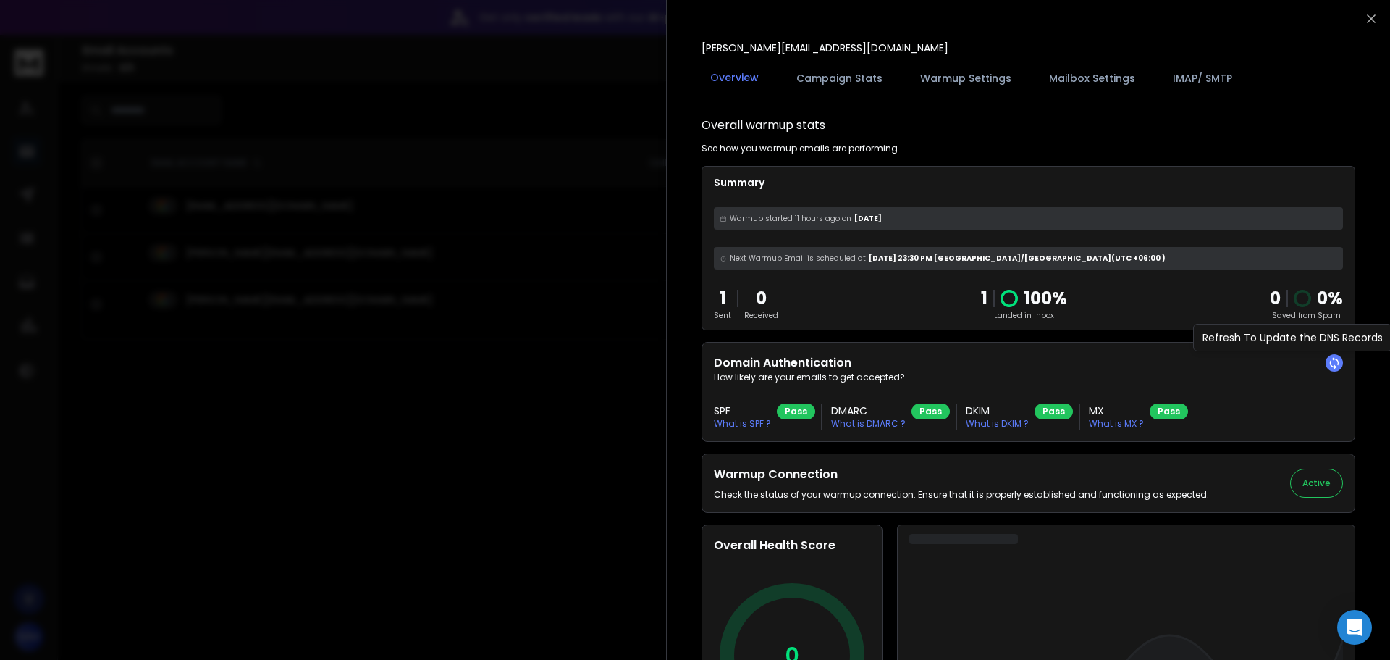 This screenshot has width=1390, height=660. I want to click on p: 100 %, so click(1045, 298).